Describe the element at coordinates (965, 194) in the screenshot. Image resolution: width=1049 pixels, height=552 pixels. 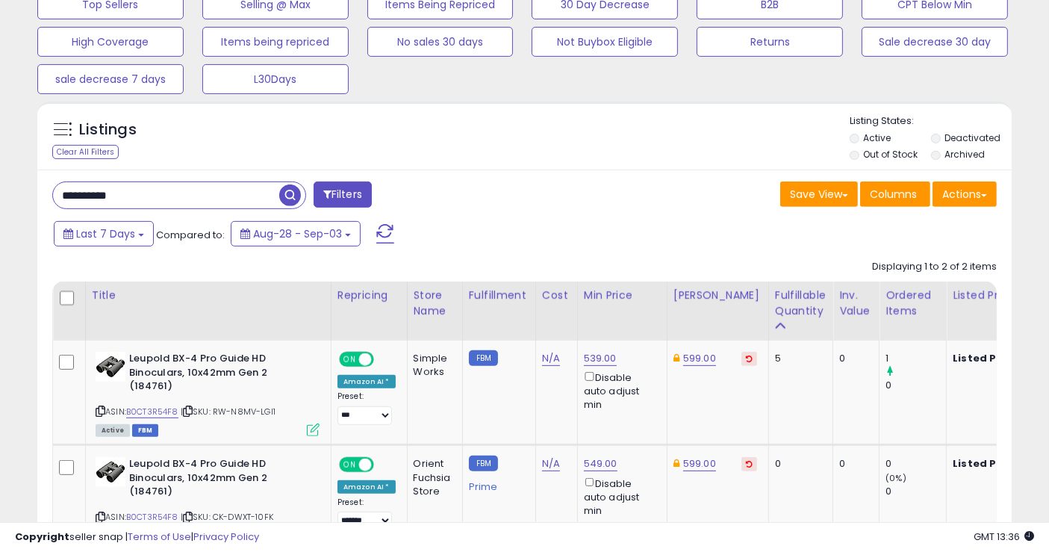
I see `button: Actions` at that location.